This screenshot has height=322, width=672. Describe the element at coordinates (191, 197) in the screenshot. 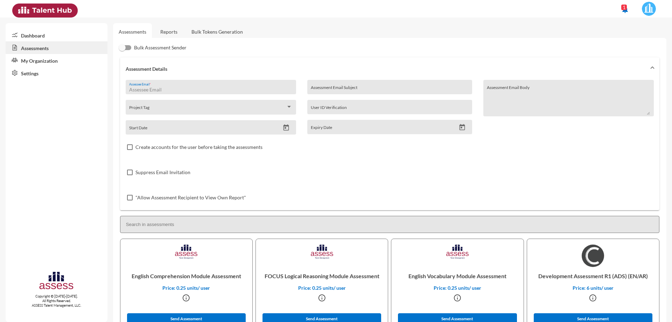

I see `span: "Allow Assessment Recipient to View Own Report"` at that location.